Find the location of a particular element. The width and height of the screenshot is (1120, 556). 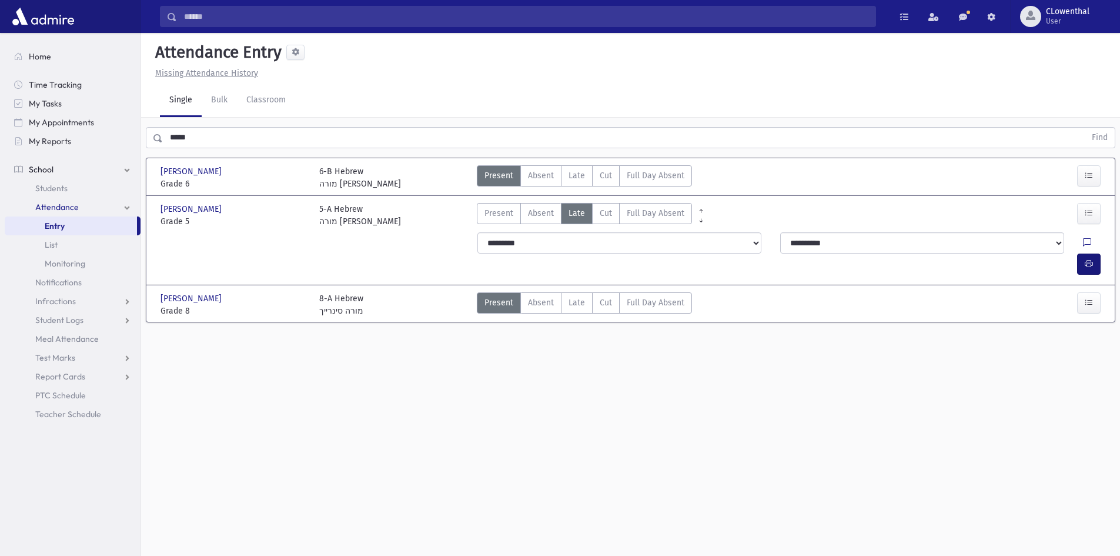

span: Grade 6 is located at coordinates (234, 183).